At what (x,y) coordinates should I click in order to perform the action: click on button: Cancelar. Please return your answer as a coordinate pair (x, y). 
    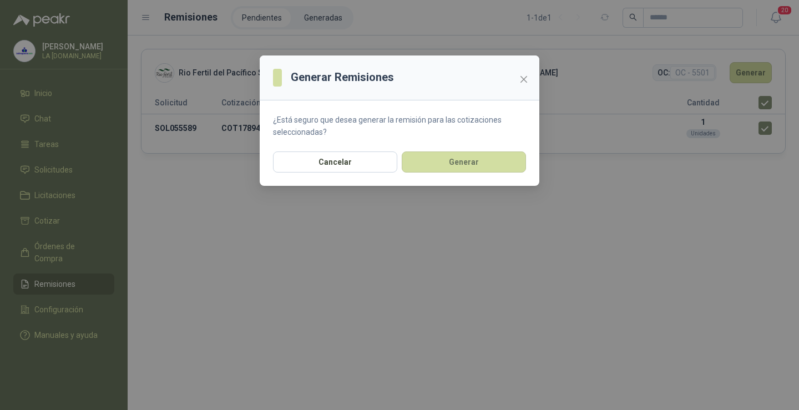
    Looking at the image, I should click on (335, 162).